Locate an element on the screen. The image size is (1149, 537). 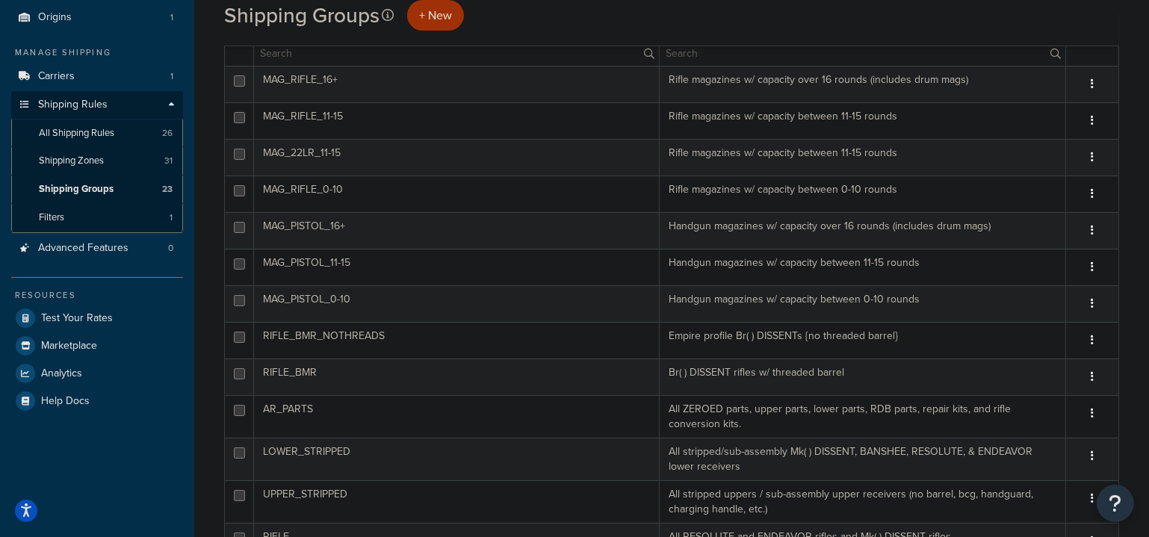
li: Shipping Zones is located at coordinates (97, 161).